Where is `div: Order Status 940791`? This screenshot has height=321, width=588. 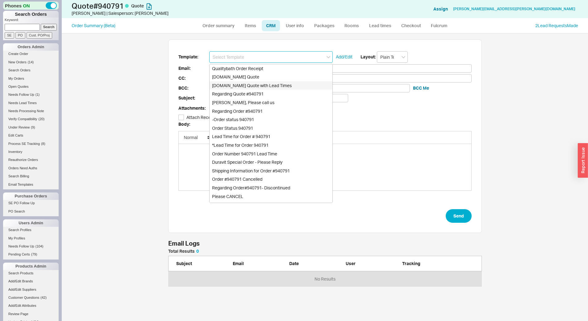 div: Order Status 940791 is located at coordinates (271, 128).